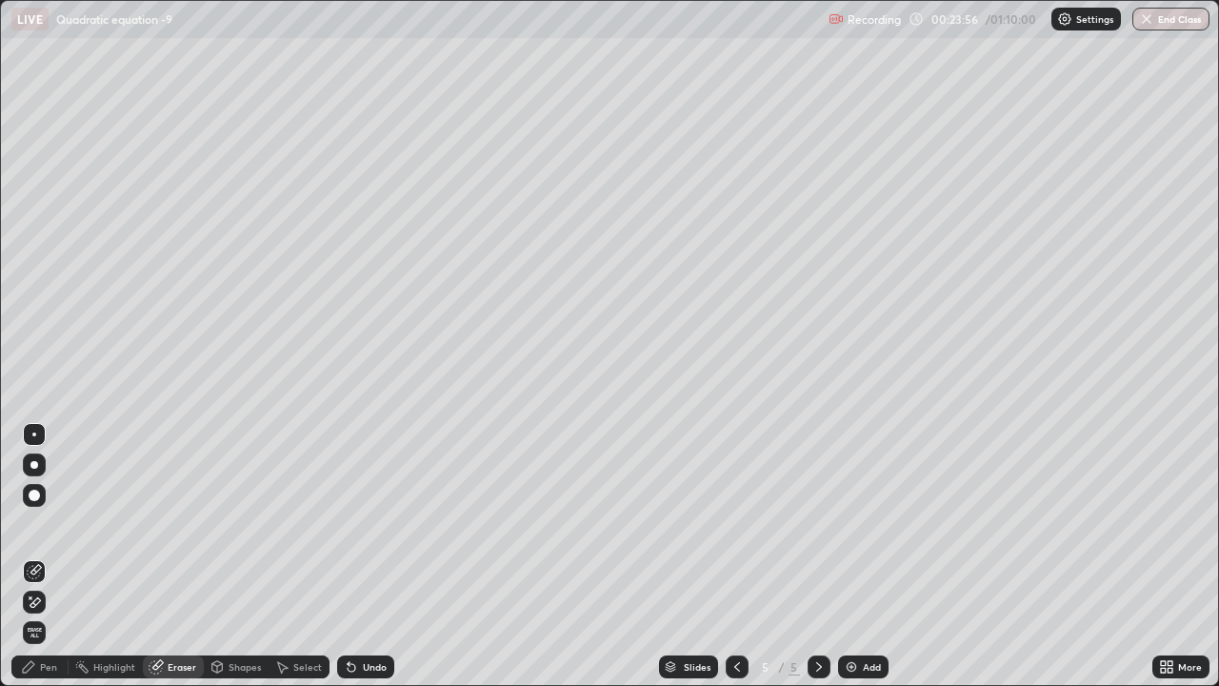 Image resolution: width=1219 pixels, height=686 pixels. I want to click on div: Slides, so click(697, 666).